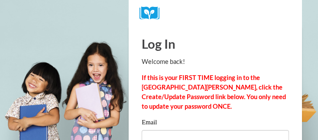 The height and width of the screenshot is (140, 318). I want to click on img: Logo brand, so click(153, 13).